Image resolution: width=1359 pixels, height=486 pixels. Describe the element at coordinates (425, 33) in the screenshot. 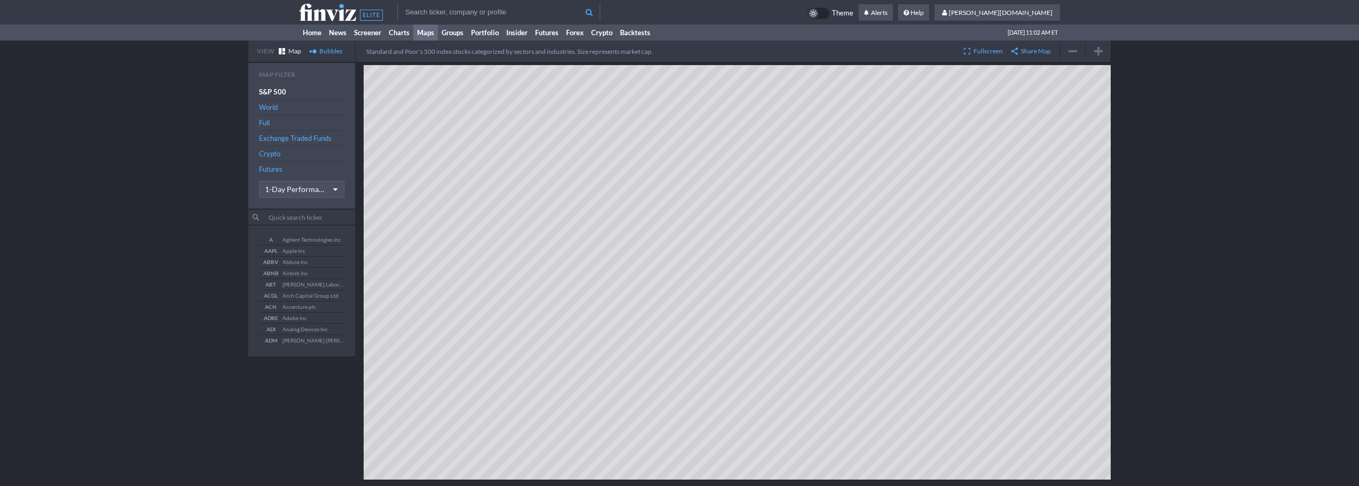

I see `a: Maps` at that location.